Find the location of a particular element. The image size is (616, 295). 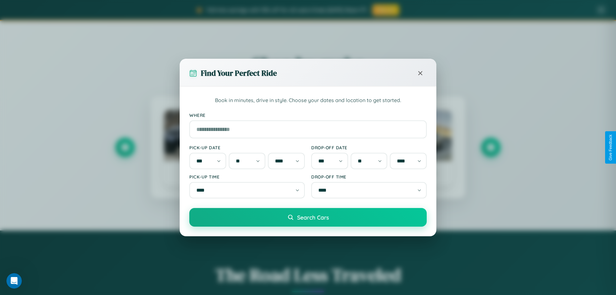

label: Where is located at coordinates (308, 115).